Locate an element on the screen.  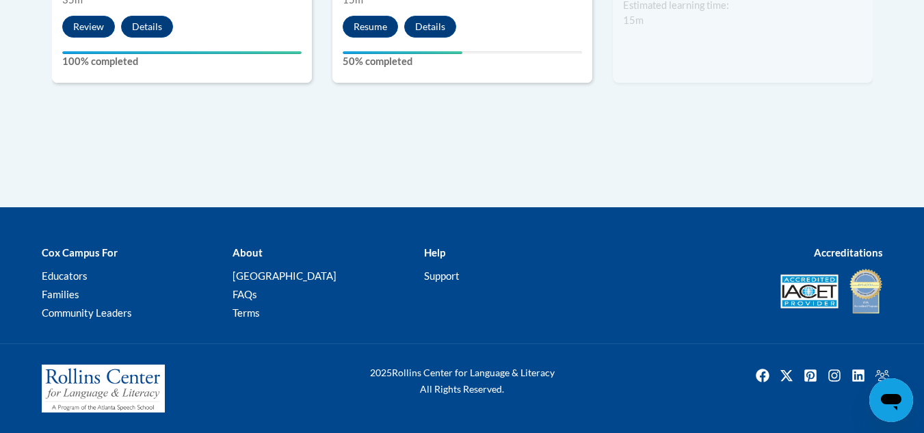
b: Help is located at coordinates (434, 252).